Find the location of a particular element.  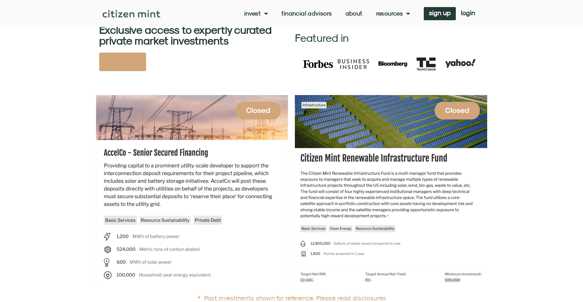

a: SIGN UP NOW is located at coordinates (122, 62).